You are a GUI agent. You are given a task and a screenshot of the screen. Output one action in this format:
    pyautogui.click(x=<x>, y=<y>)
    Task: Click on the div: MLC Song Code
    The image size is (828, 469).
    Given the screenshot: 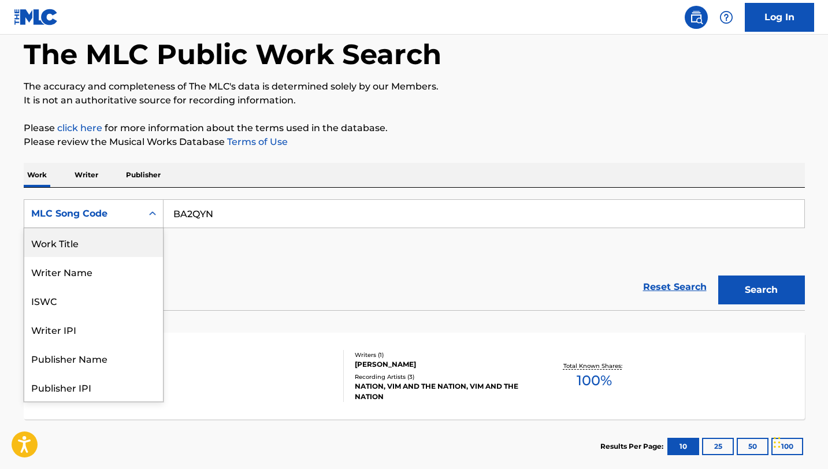 What is the action you would take?
    pyautogui.click(x=83, y=214)
    